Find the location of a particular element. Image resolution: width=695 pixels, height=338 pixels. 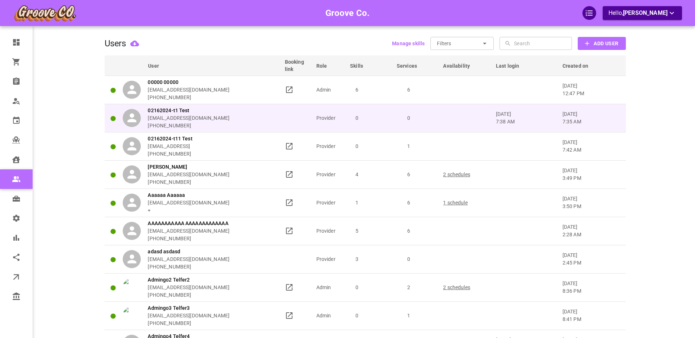

th: Booking link is located at coordinates (297, 66).